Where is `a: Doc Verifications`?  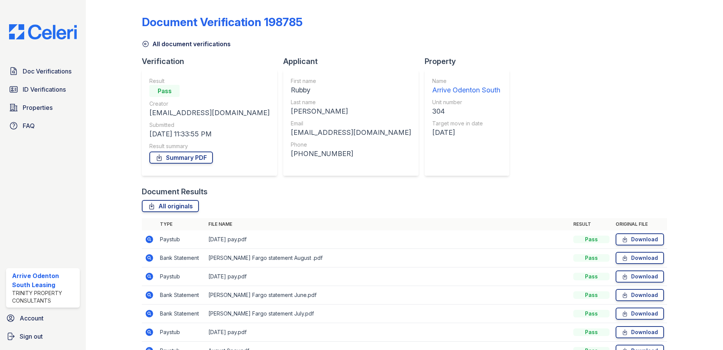 a: Doc Verifications is located at coordinates (43, 71).